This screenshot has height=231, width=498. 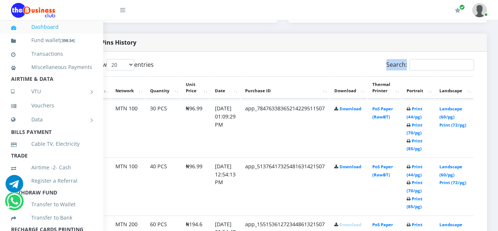 What do you see at coordinates (462, 7) in the screenshot?
I see `span: Renew/Upgrade Subscription` at bounding box center [462, 7].